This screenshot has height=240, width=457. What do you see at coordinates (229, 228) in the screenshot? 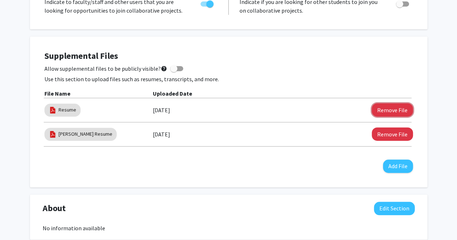
I see `div: No information available` at bounding box center [229, 228].